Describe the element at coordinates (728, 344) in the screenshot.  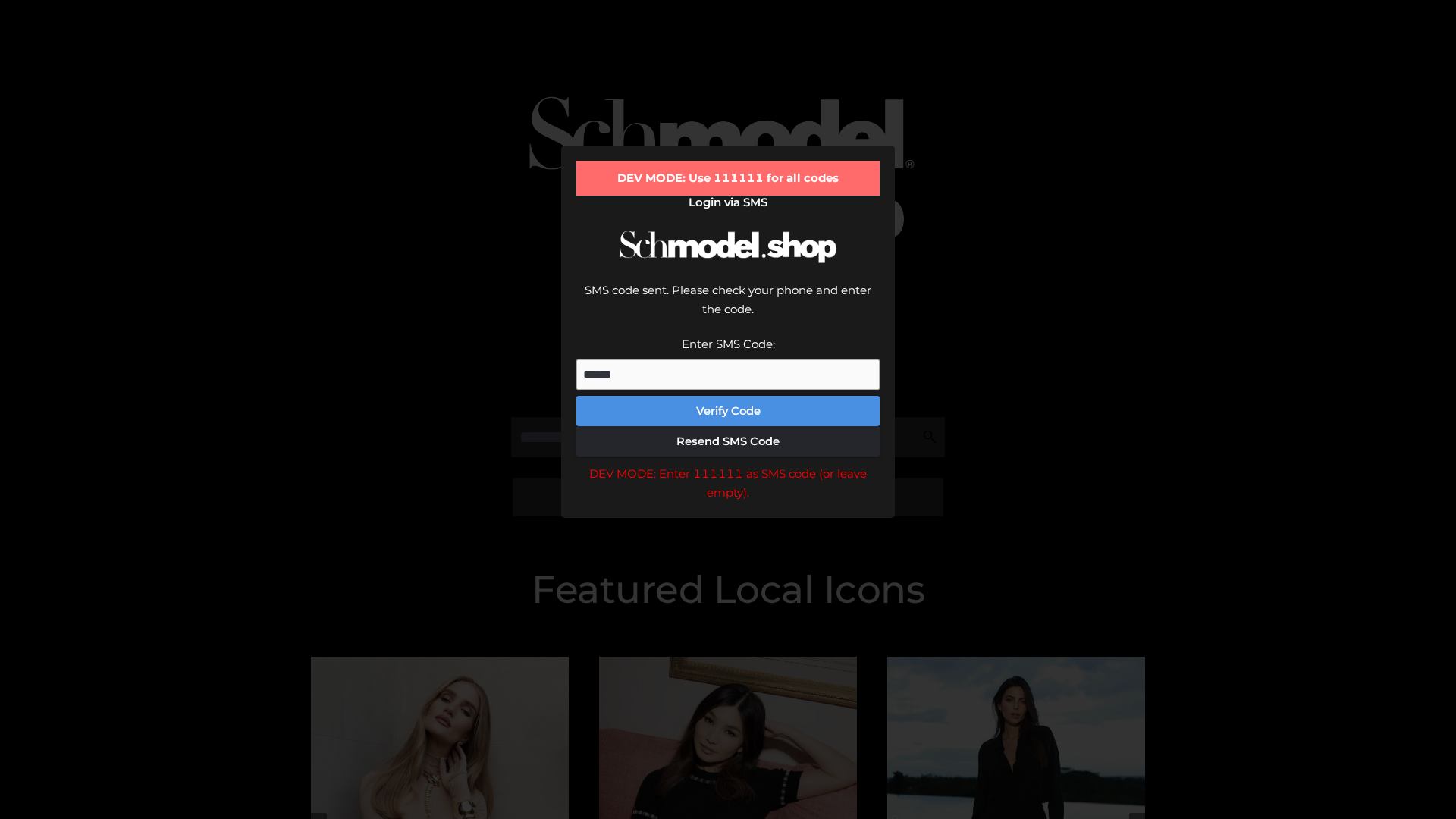
I see `label: Enter SMS Code:` at that location.